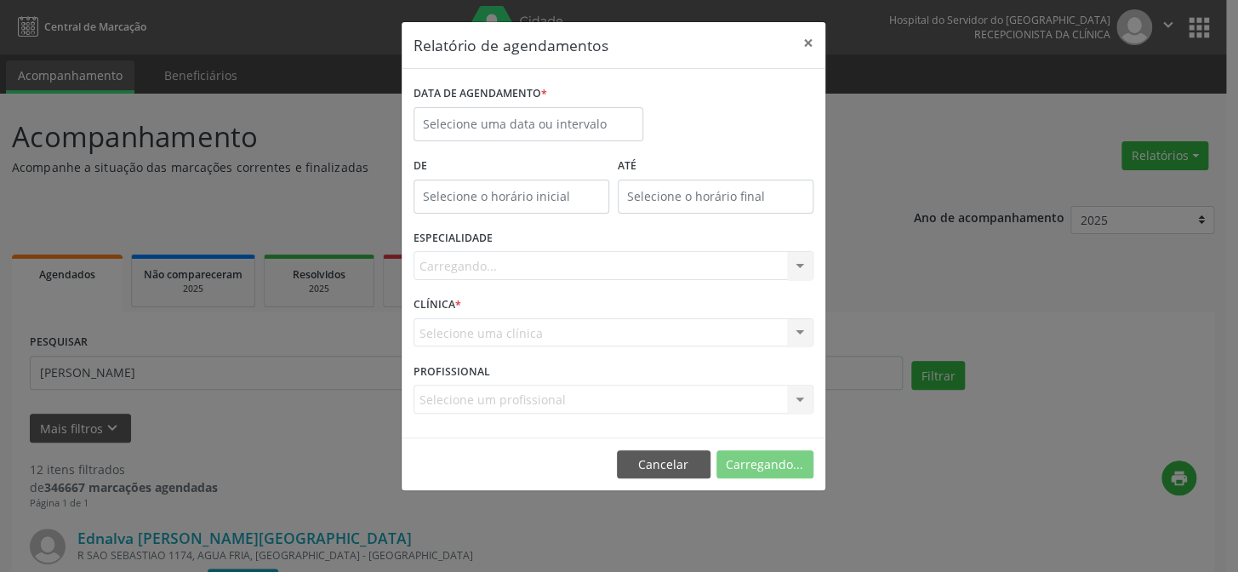 The height and width of the screenshot is (572, 1238). Describe the element at coordinates (453, 238) in the screenshot. I see `label: ESPECIALIDADE` at that location.